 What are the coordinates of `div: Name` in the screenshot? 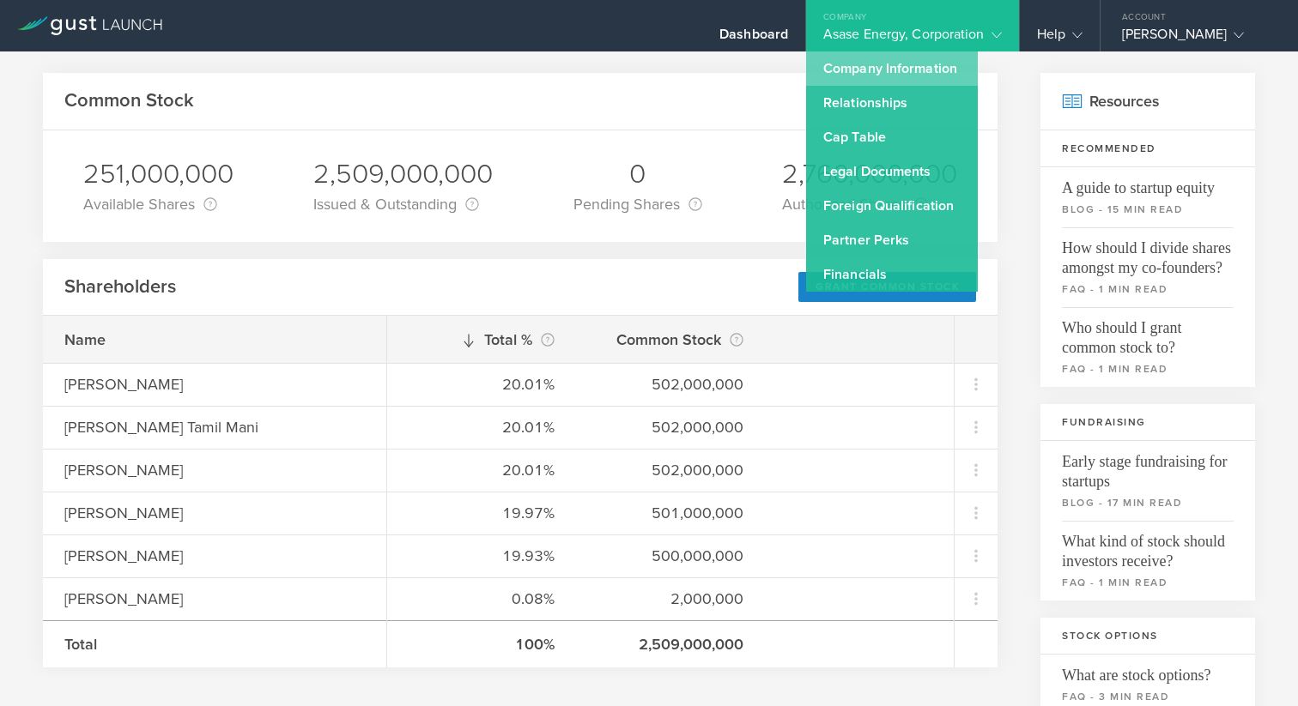 It's located at (215, 340).